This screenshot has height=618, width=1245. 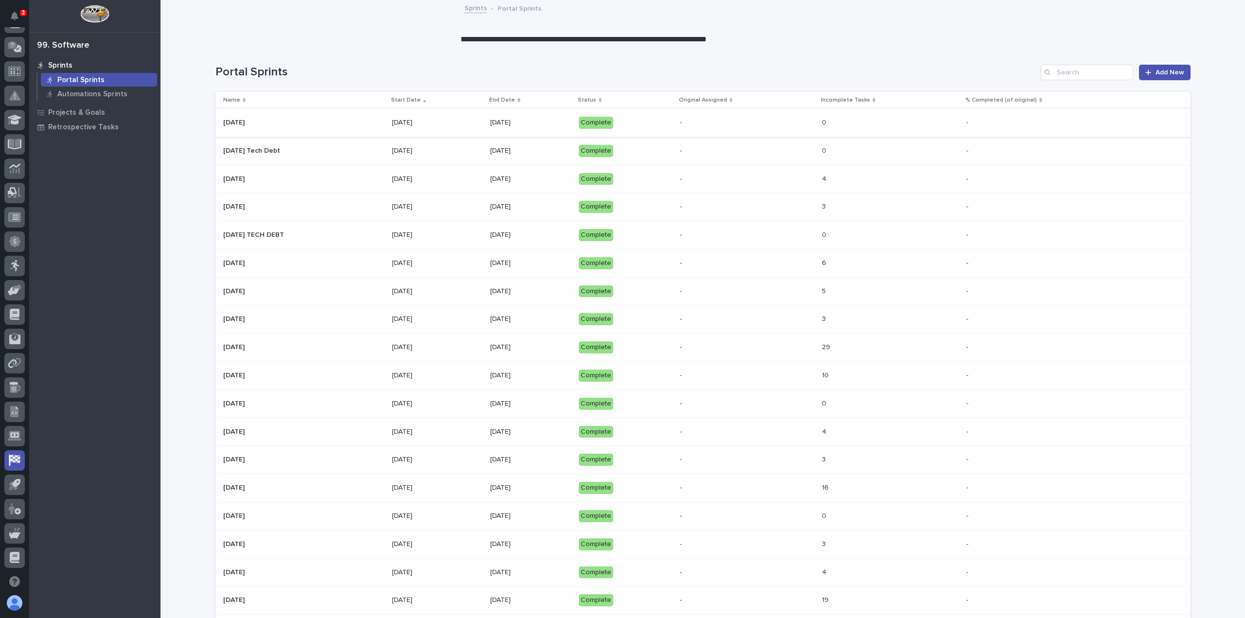 I want to click on a: Retrospective Tasks, so click(x=95, y=127).